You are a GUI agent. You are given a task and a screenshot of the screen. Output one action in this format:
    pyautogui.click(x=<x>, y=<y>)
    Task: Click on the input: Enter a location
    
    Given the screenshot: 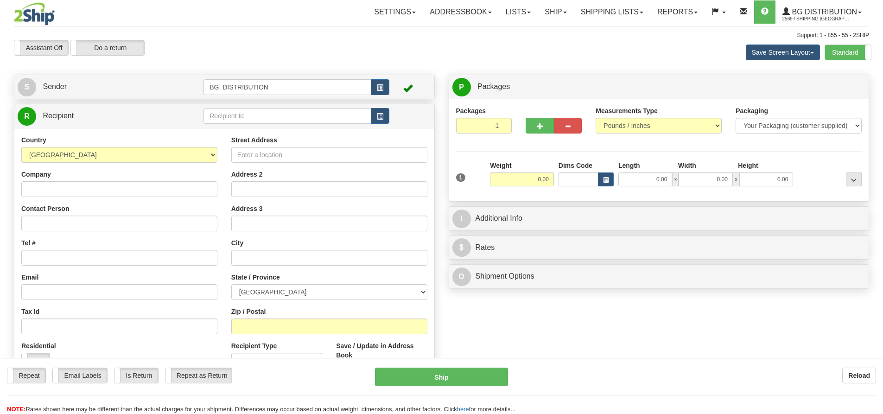 What is the action you would take?
    pyautogui.click(x=329, y=155)
    